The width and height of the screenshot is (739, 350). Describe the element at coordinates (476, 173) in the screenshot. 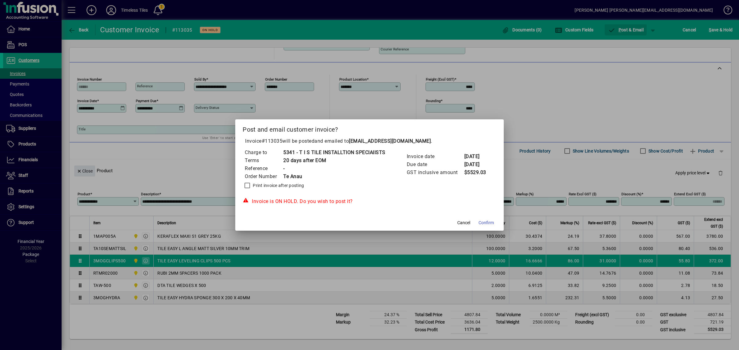

I see `td: $5529.03` at that location.